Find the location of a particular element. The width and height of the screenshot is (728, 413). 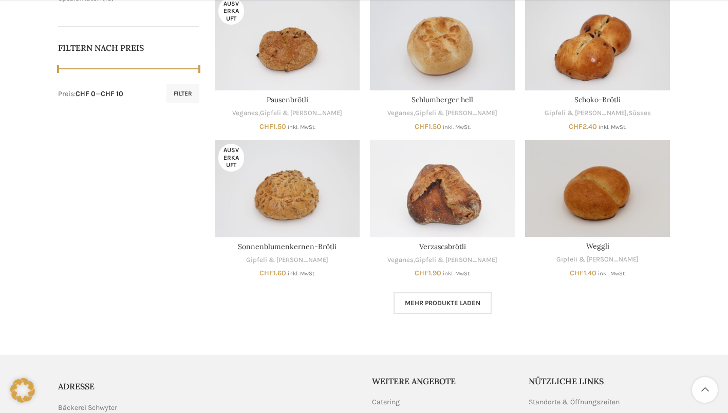

bdi: 2.40 is located at coordinates (583, 126).